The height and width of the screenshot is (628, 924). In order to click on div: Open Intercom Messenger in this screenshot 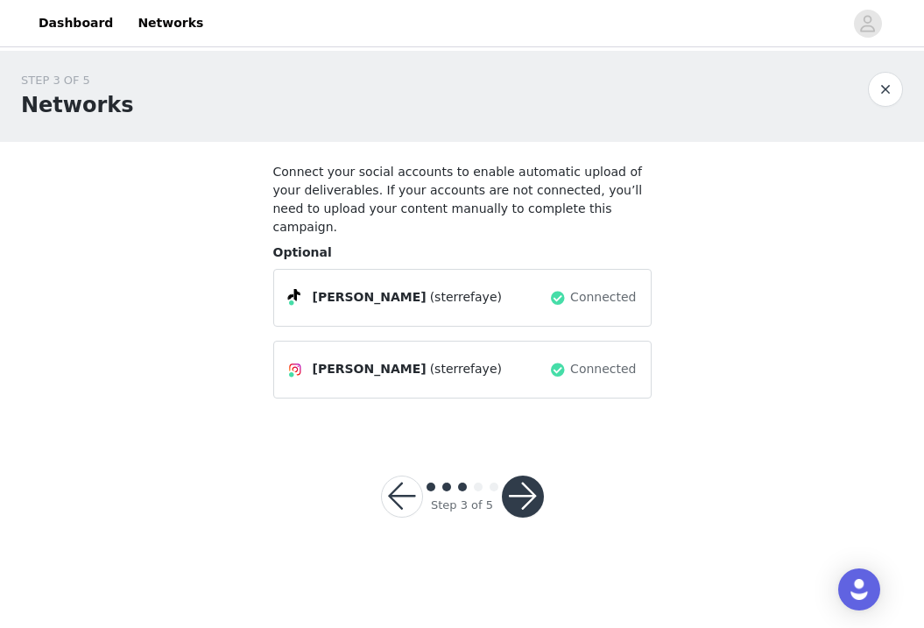, I will do `click(859, 590)`.